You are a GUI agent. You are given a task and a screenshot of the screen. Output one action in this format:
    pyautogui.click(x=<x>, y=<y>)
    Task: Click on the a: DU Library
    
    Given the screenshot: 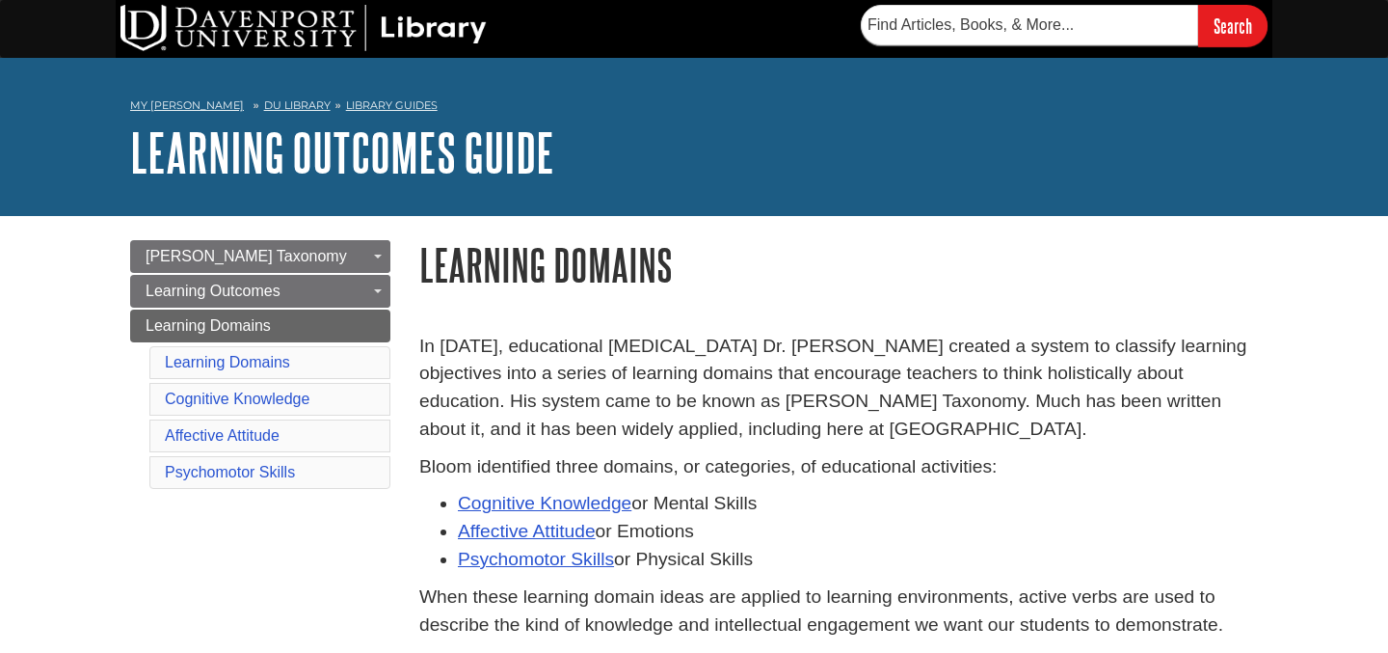 What is the action you would take?
    pyautogui.click(x=297, y=105)
    